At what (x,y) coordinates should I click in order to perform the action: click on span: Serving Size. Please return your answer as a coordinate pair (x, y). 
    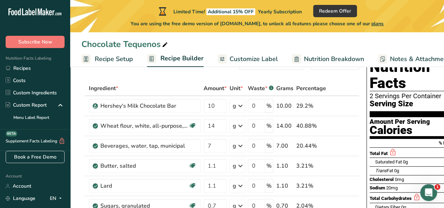
    Looking at the image, I should click on (391, 104).